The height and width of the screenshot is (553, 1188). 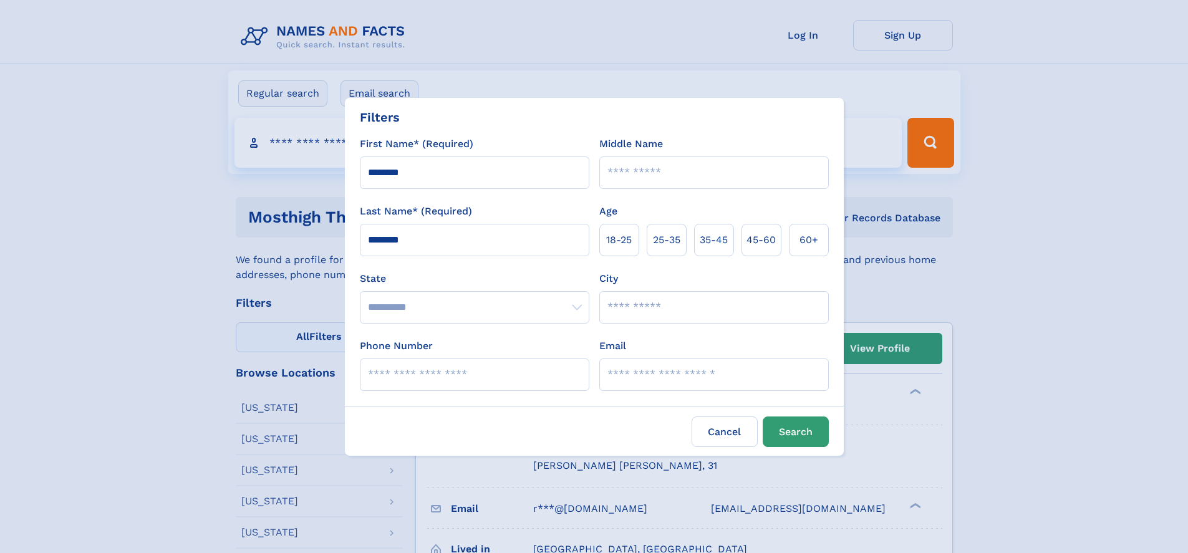 What do you see at coordinates (608, 211) in the screenshot?
I see `label: Age` at bounding box center [608, 211].